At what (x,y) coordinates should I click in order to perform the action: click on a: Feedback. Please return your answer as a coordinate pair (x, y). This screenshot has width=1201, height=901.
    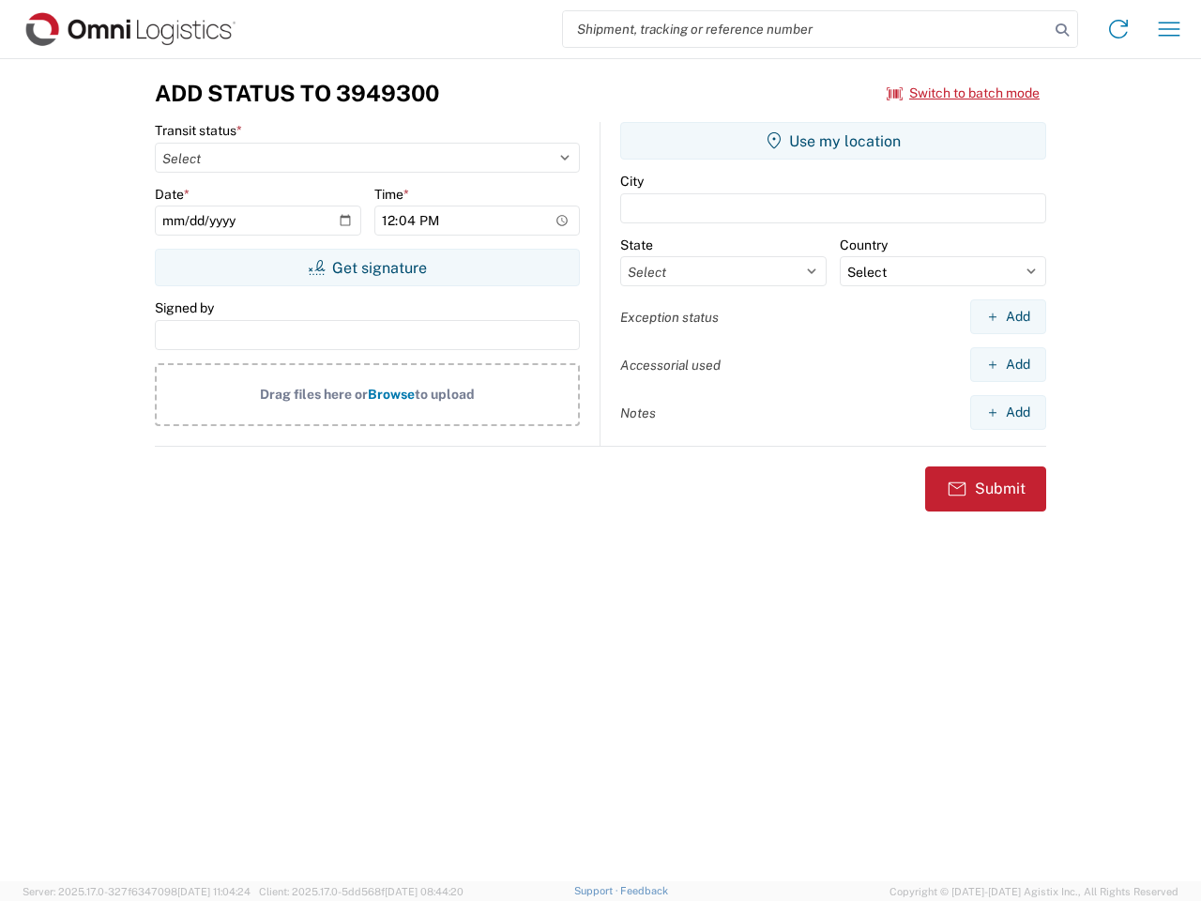
    Looking at the image, I should click on (644, 890).